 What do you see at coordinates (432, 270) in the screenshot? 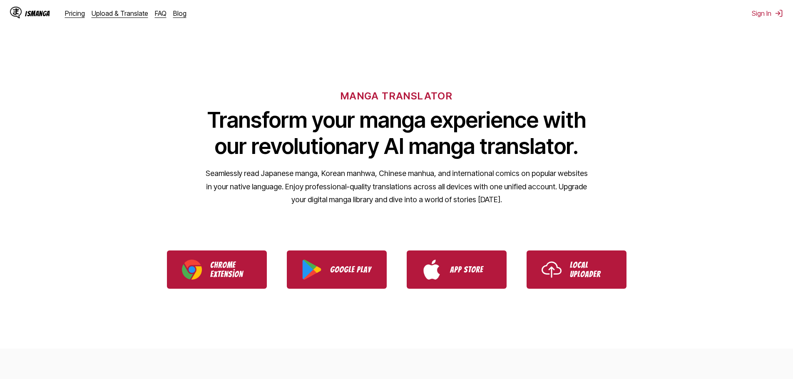
I see `img: App Store logosu` at bounding box center [432, 270].